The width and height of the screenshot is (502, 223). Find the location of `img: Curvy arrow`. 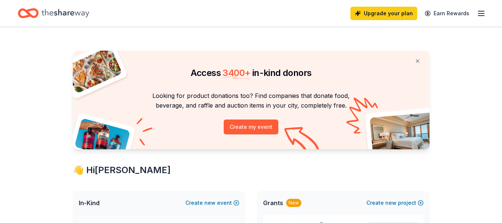

img: Curvy arrow is located at coordinates (303, 140).